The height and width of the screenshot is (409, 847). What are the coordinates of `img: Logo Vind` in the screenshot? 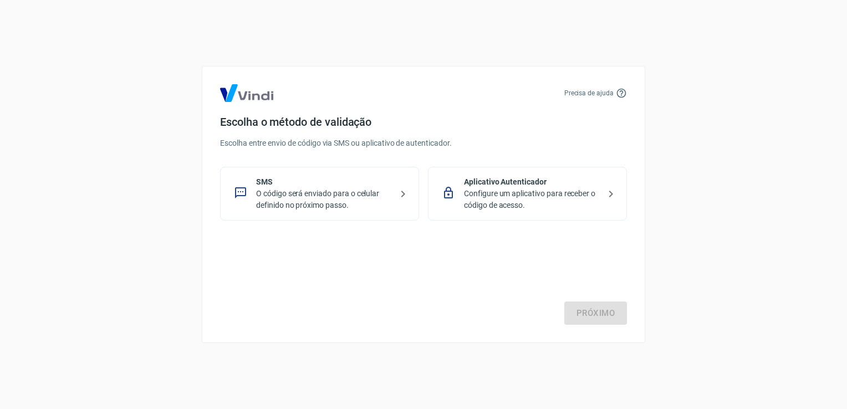 It's located at (247, 93).